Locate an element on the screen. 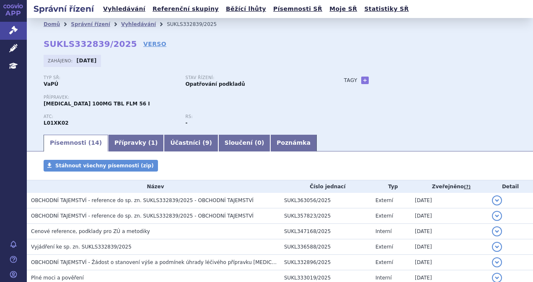  td: SUKL363056/2025 is located at coordinates (325, 201).